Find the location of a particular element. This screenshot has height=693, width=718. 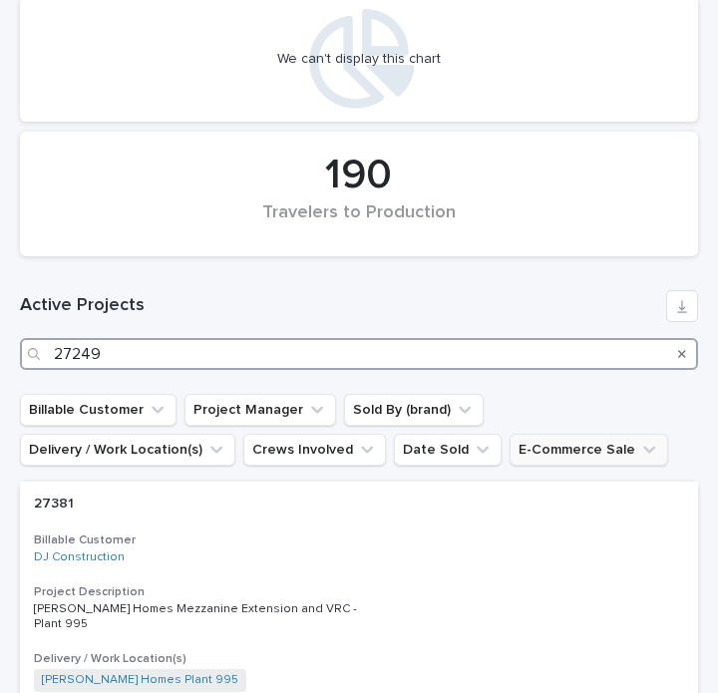

h1: Active Projects is located at coordinates (339, 306).